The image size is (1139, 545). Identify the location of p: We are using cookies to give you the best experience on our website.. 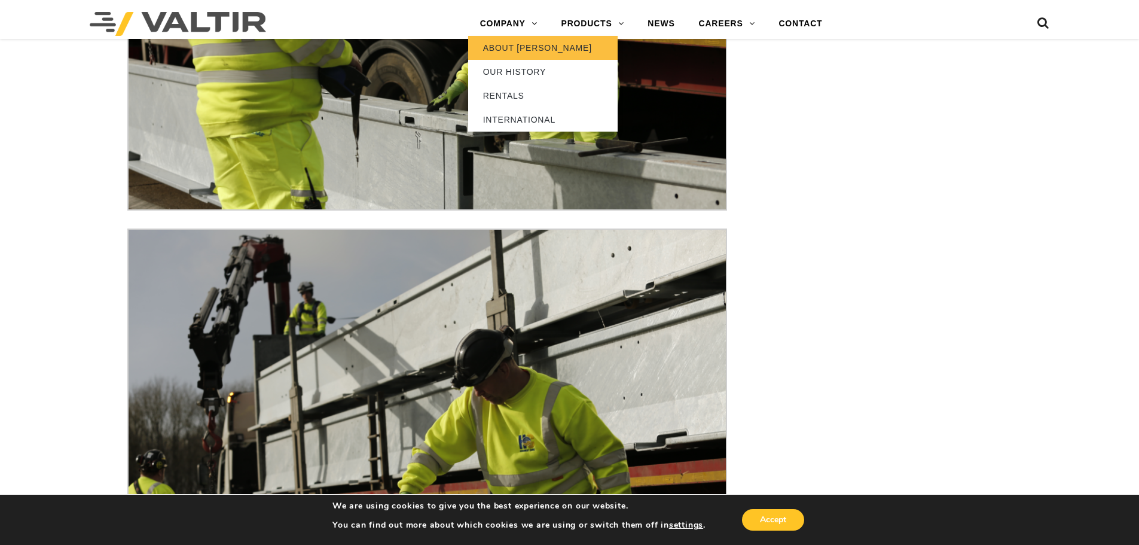
(519, 506).